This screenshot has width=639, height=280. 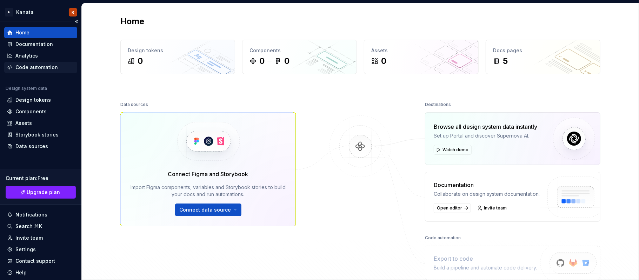 What do you see at coordinates (41, 146) in the screenshot?
I see `a: Data sources` at bounding box center [41, 146].